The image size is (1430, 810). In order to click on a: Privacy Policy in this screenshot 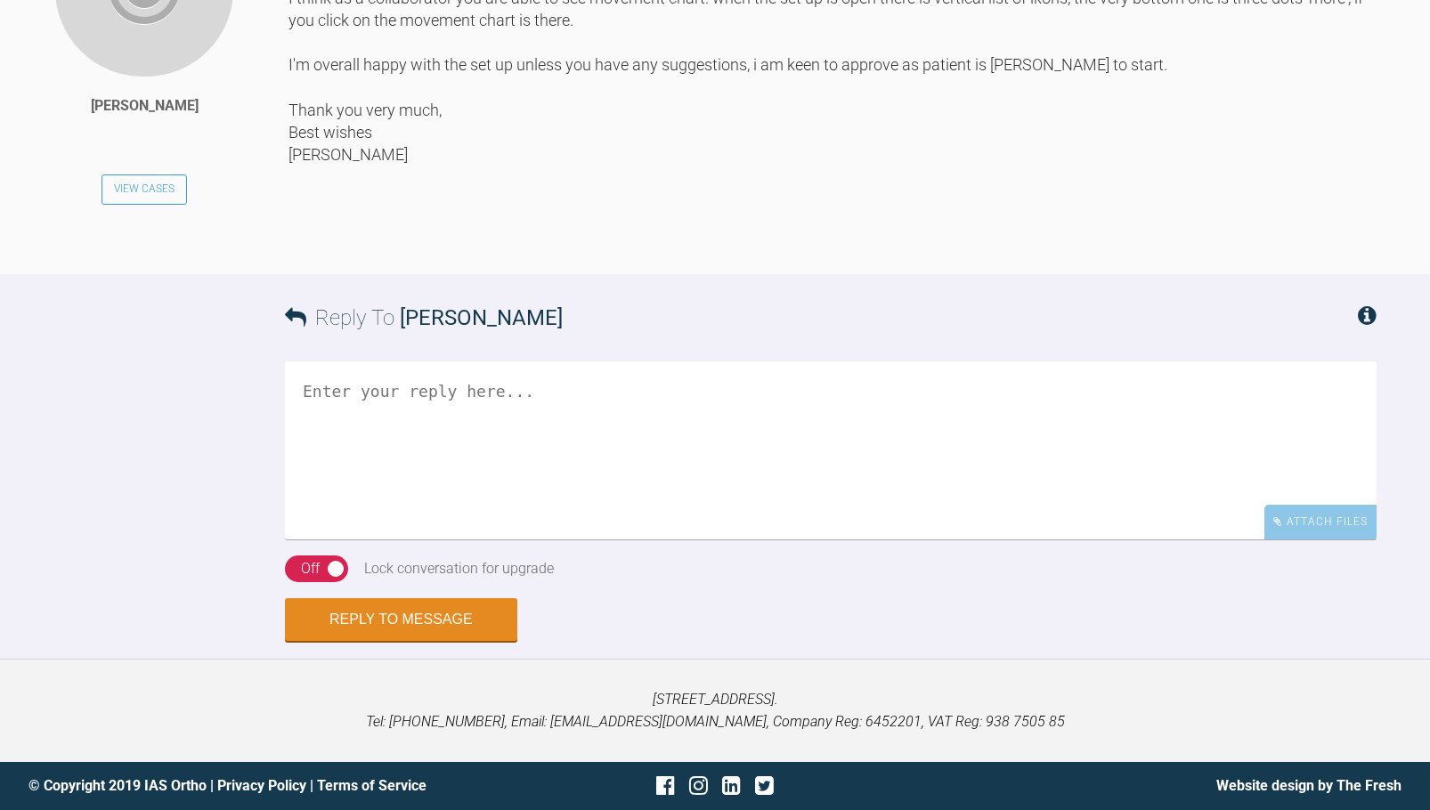, I will do `click(262, 785)`.